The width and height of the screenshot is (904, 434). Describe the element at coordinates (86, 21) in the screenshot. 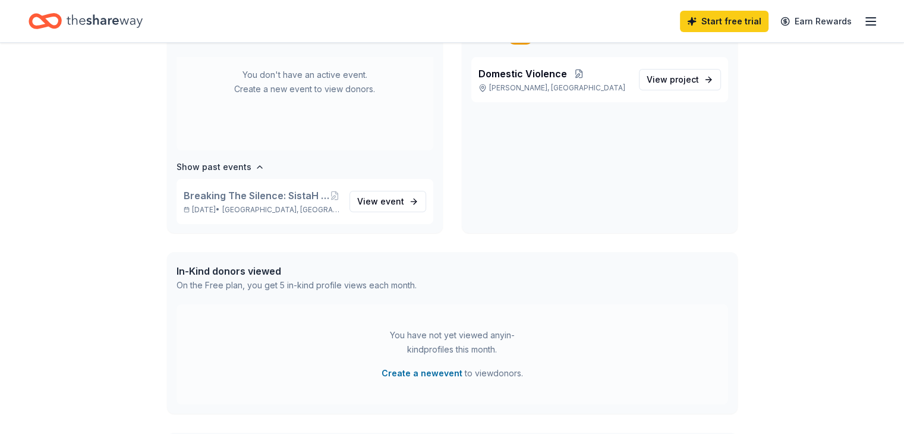

I see `a: Home` at that location.